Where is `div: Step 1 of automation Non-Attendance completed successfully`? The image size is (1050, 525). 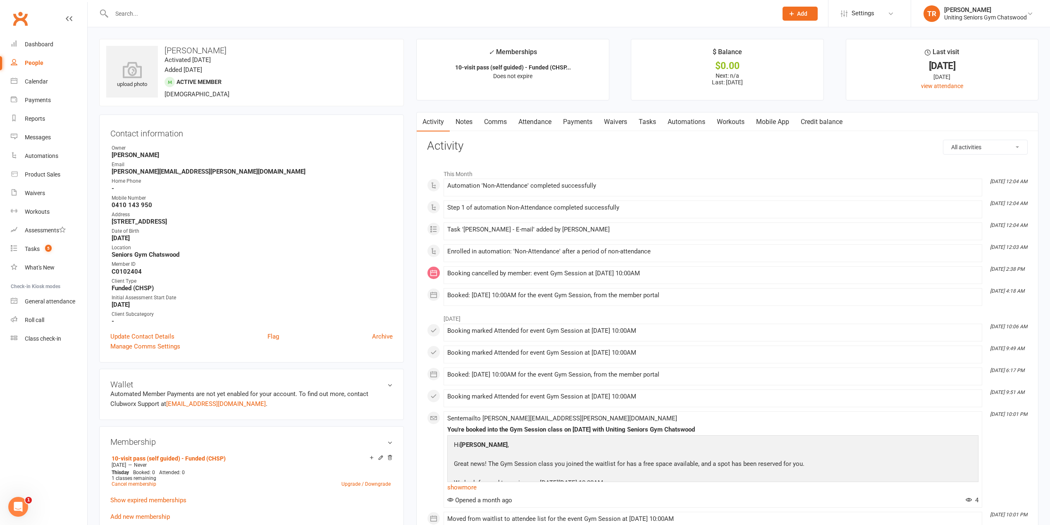 div: Step 1 of automation Non-Attendance completed successfully is located at coordinates (713, 207).